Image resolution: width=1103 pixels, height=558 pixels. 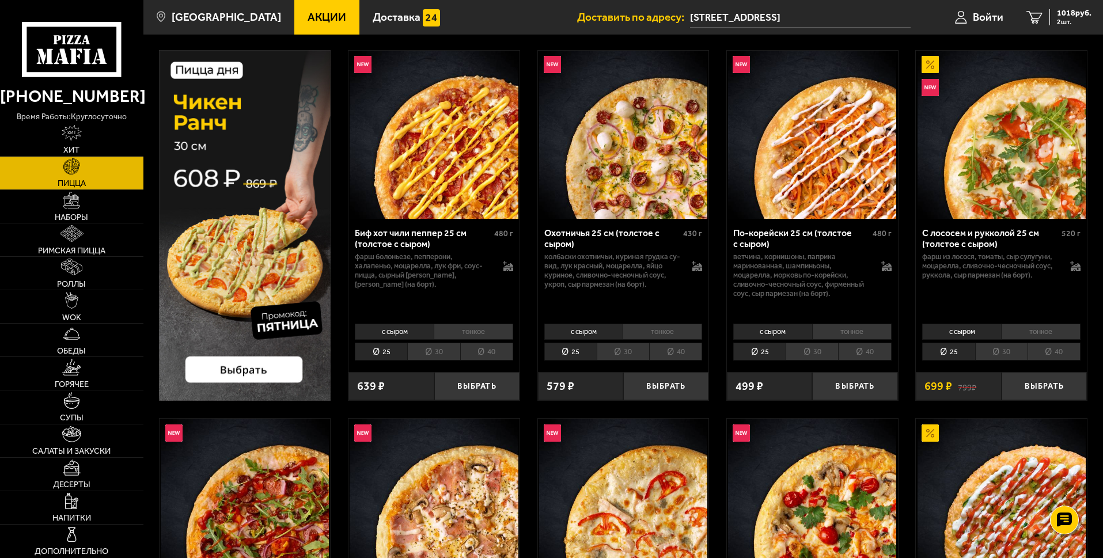 I want to click on img: 15daf4d41897b9f0e9f617042186c801.svg, so click(x=431, y=18).